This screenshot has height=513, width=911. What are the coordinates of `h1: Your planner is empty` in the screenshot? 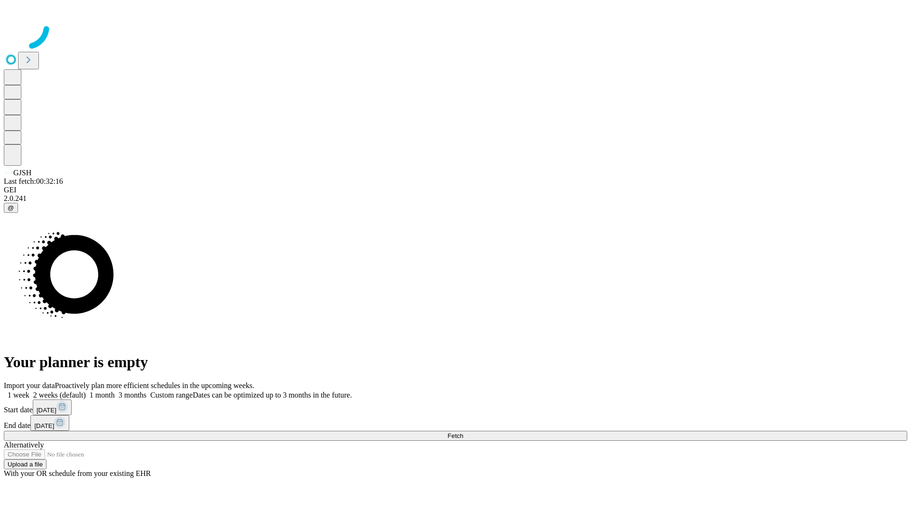 It's located at (456, 362).